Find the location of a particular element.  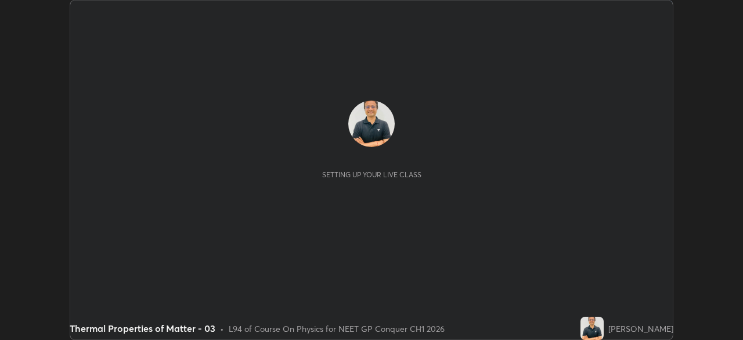

div: Thermal Properties of Matter - 03 is located at coordinates (142, 328).